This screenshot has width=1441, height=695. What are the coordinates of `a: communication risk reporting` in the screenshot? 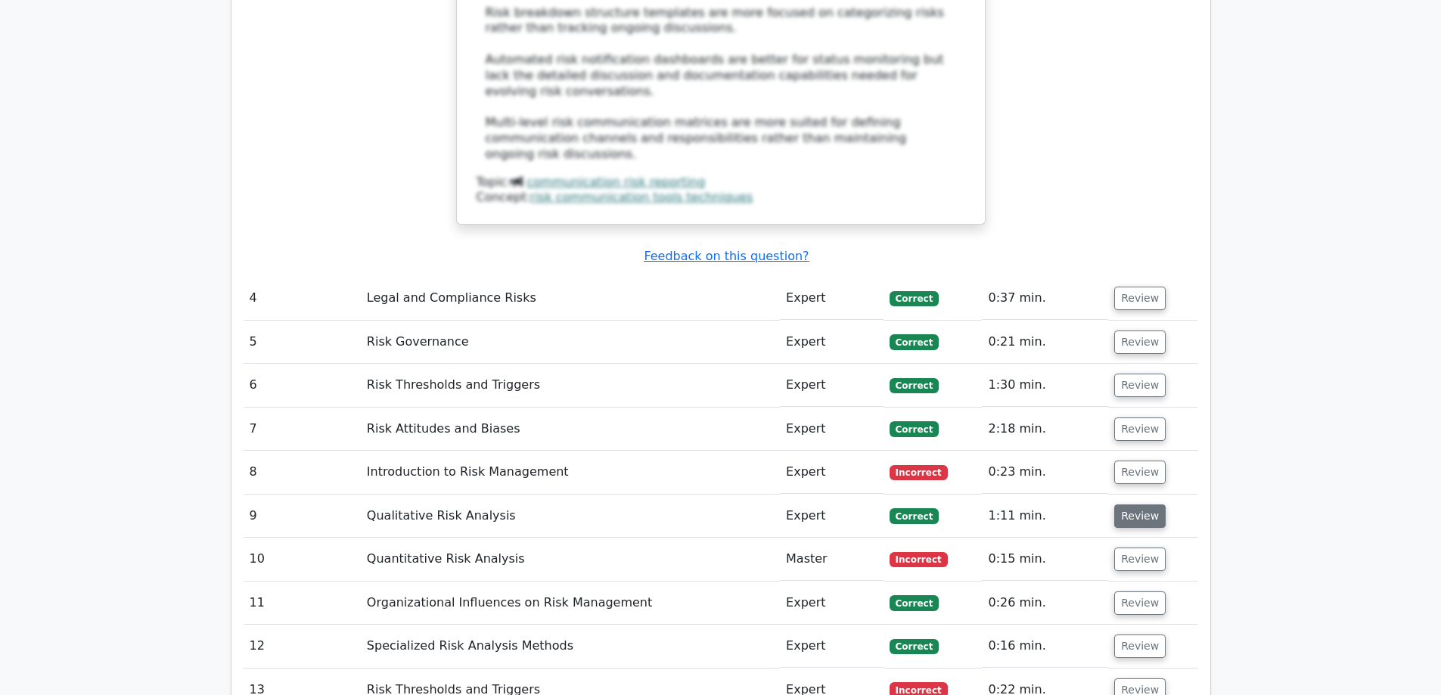 It's located at (616, 182).